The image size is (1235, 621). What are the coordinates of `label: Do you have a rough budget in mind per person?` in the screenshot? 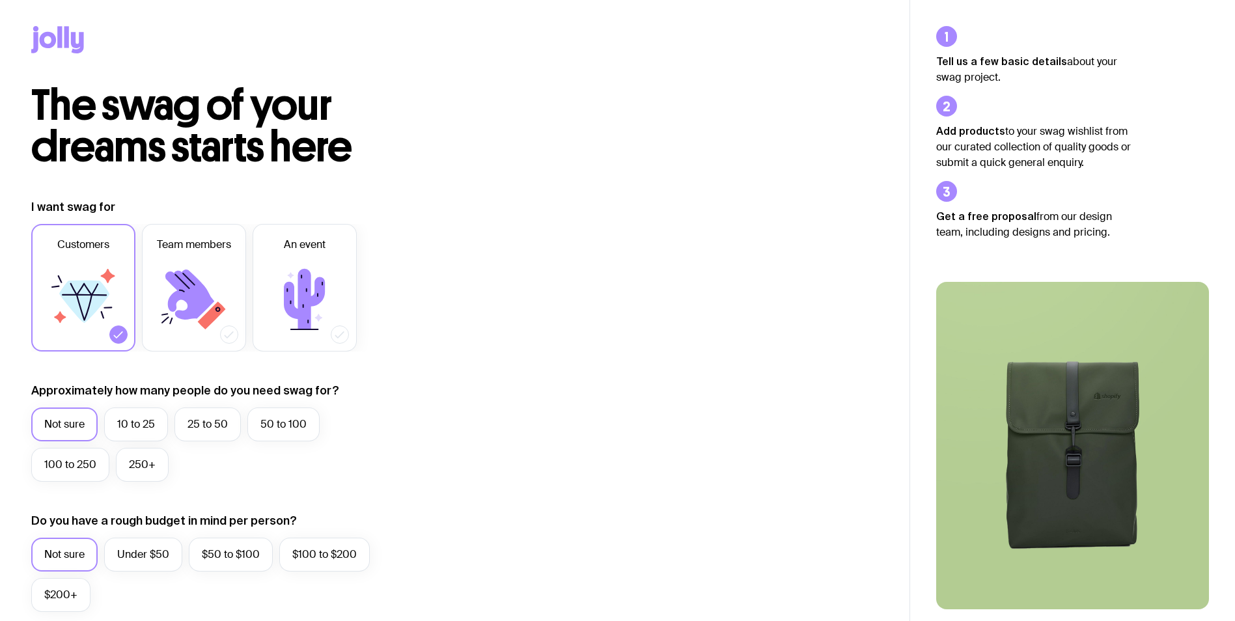 It's located at (164, 521).